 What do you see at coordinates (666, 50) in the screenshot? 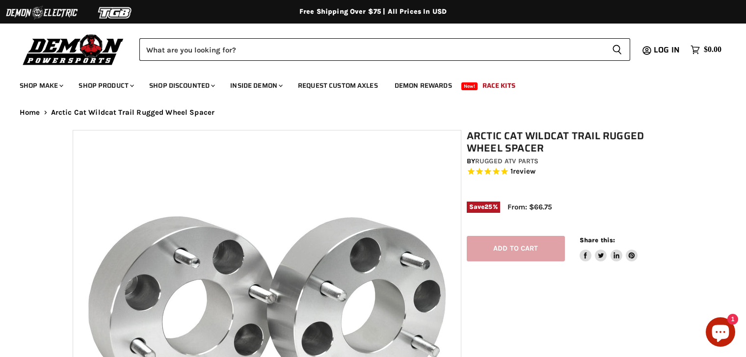
I see `span: Log in` at bounding box center [666, 50].